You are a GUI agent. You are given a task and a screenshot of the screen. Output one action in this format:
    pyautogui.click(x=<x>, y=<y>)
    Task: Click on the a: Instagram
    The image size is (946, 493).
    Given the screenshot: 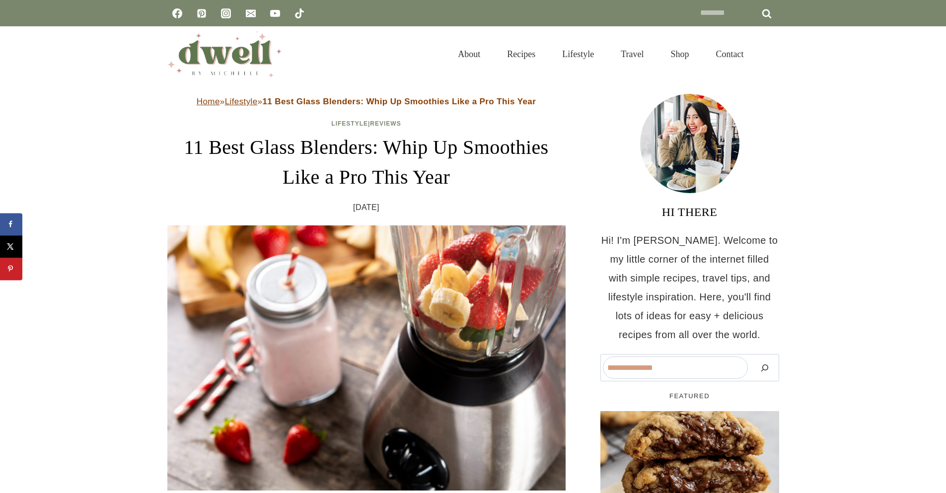 What is the action you would take?
    pyautogui.click(x=226, y=13)
    